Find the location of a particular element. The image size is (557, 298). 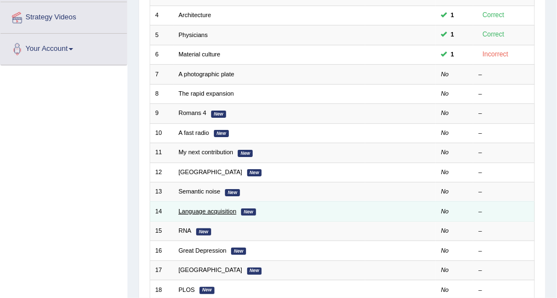

td: 9 is located at coordinates (161, 114).